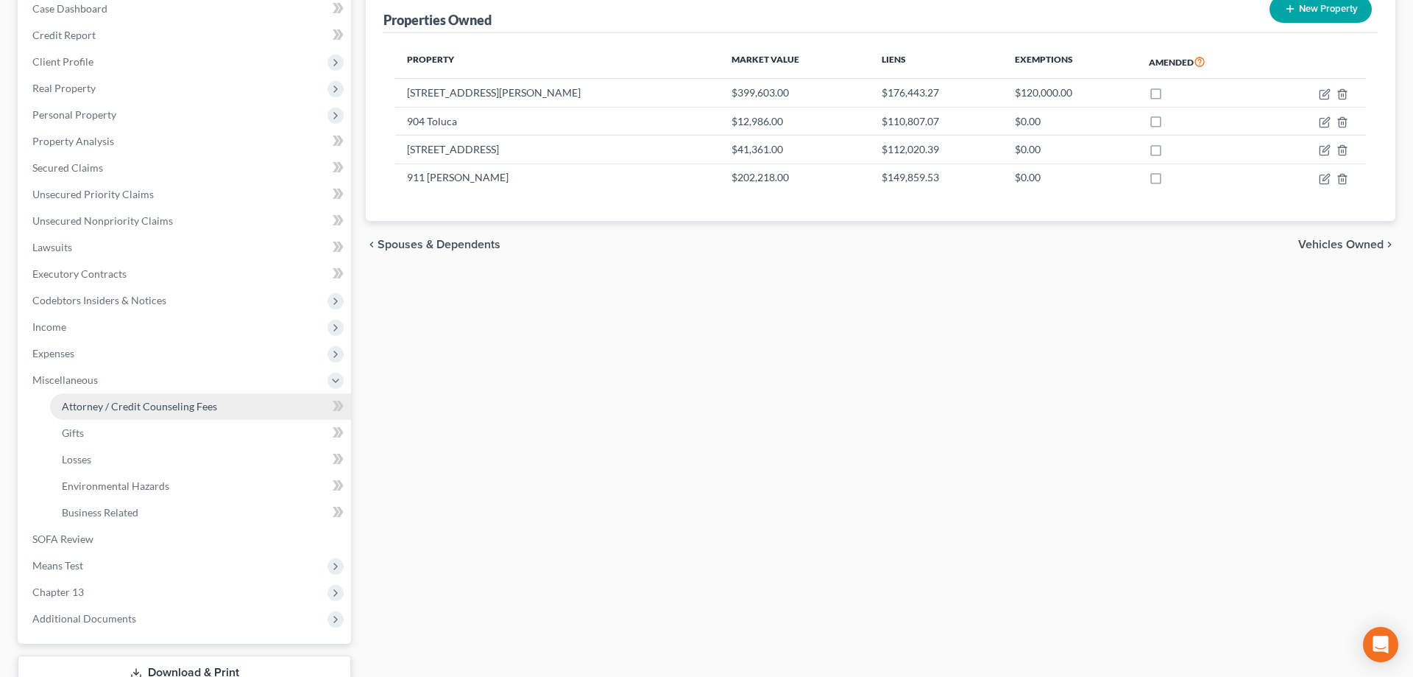 The height and width of the screenshot is (677, 1413). What do you see at coordinates (557, 121) in the screenshot?
I see `td: 904 Toluca` at bounding box center [557, 121].